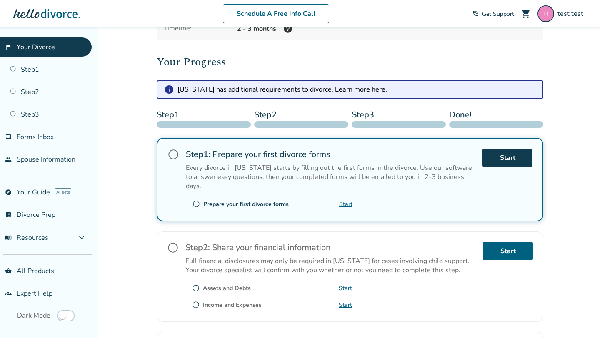  What do you see at coordinates (227, 288) in the screenshot?
I see `div: Assets and Debts` at bounding box center [227, 288].